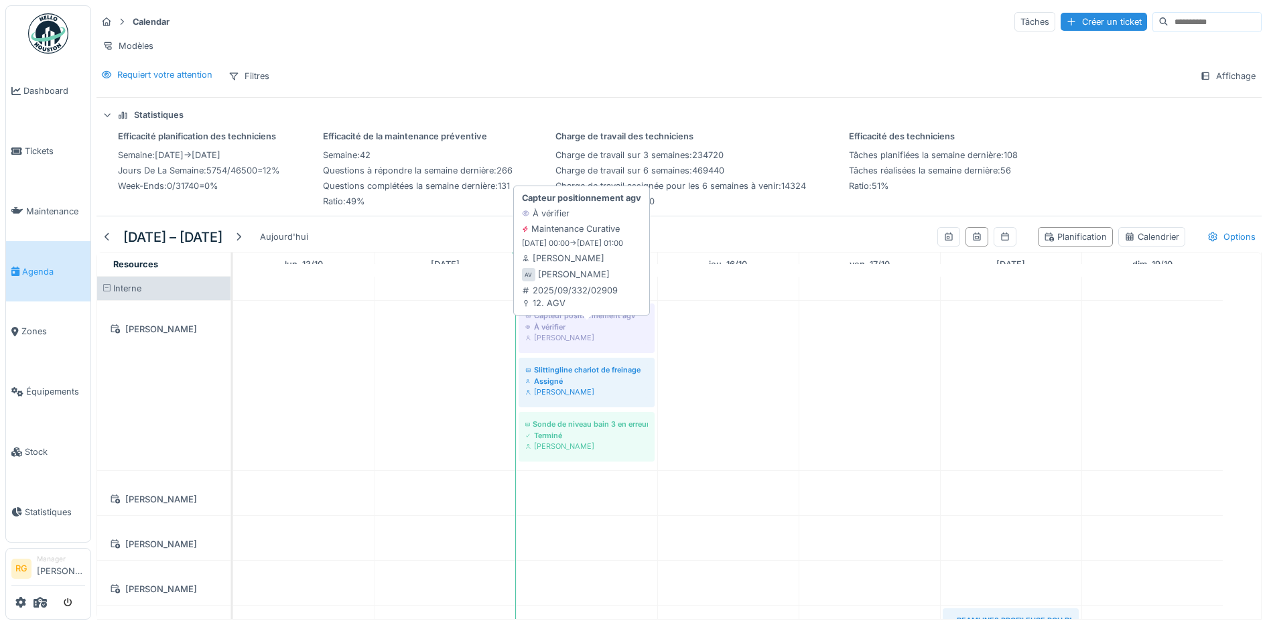 This screenshot has width=1267, height=625. What do you see at coordinates (417, 170) in the screenshot?
I see `div: : 266` at bounding box center [417, 170].